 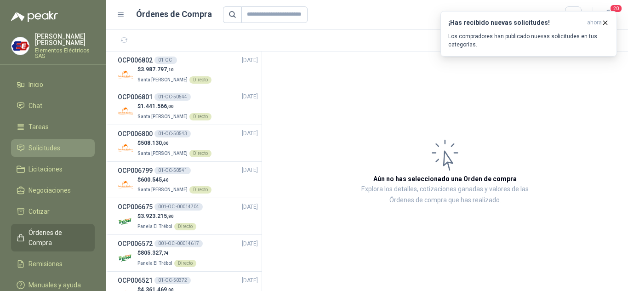 What do you see at coordinates (53, 85) in the screenshot?
I see `a: Inicio` at bounding box center [53, 85].